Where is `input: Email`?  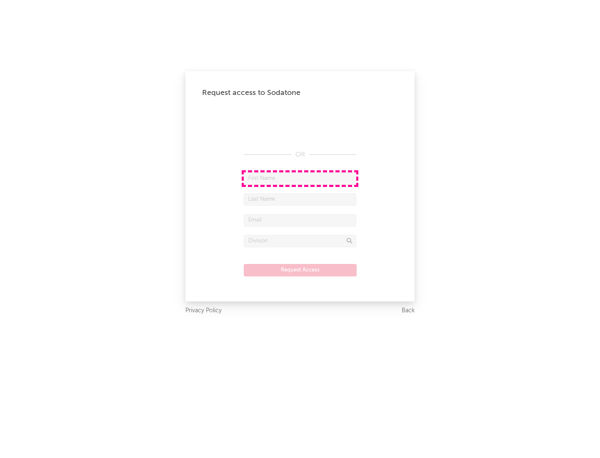
input: Email is located at coordinates (300, 220).